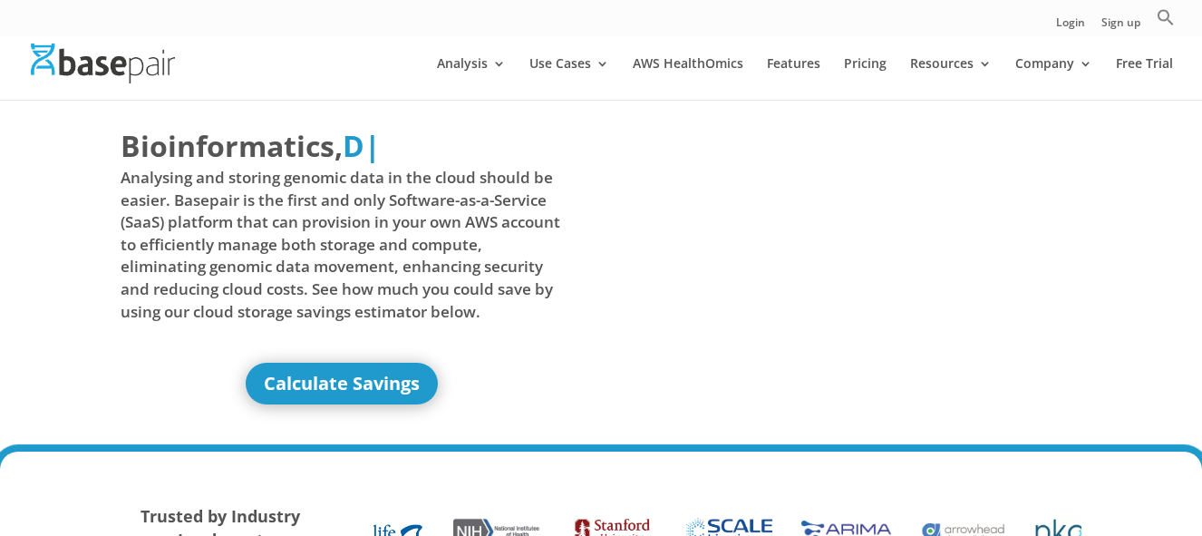 The width and height of the screenshot is (1202, 536). Describe the element at coordinates (951, 78) in the screenshot. I see `a: Resources` at that location.